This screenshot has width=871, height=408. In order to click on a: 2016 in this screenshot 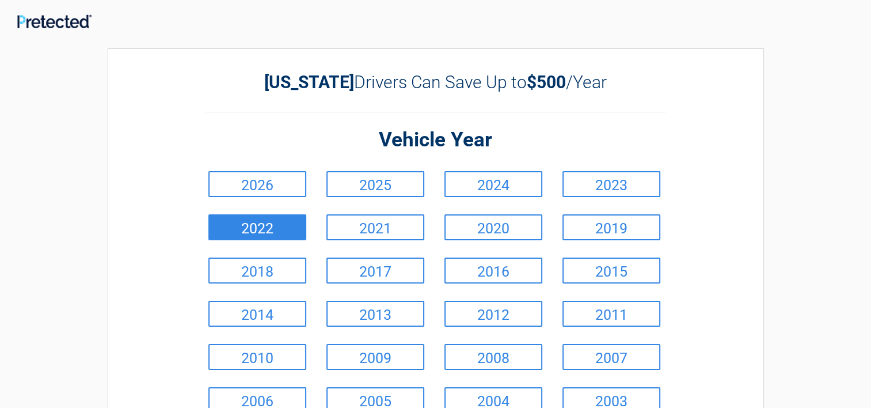, I will do `click(494, 270)`.